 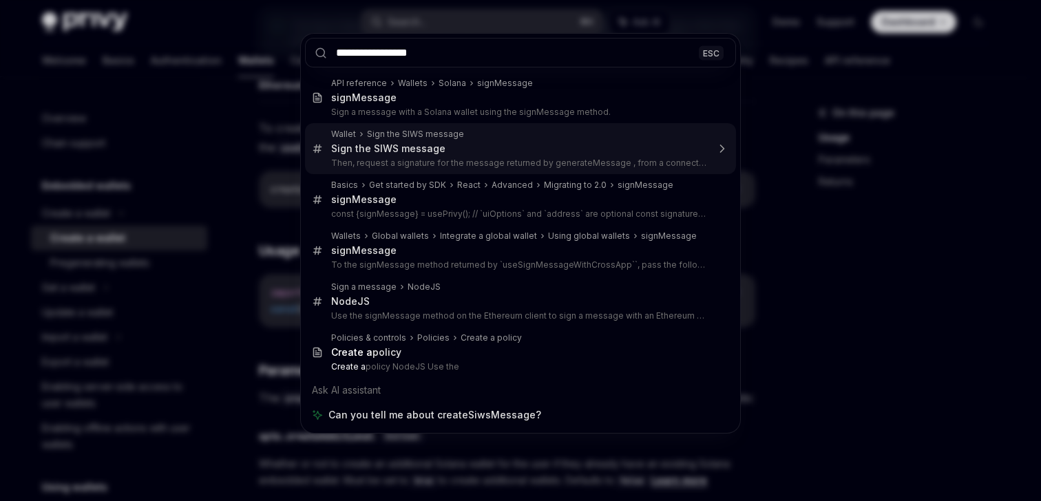 I want to click on div: Sign a message, so click(x=363, y=287).